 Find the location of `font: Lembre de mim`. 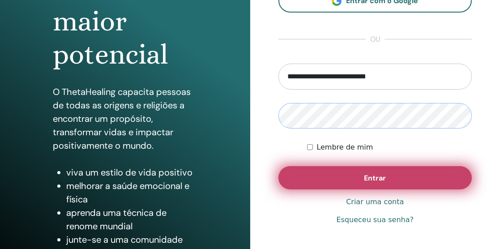

font: Lembre de mim is located at coordinates (345, 147).